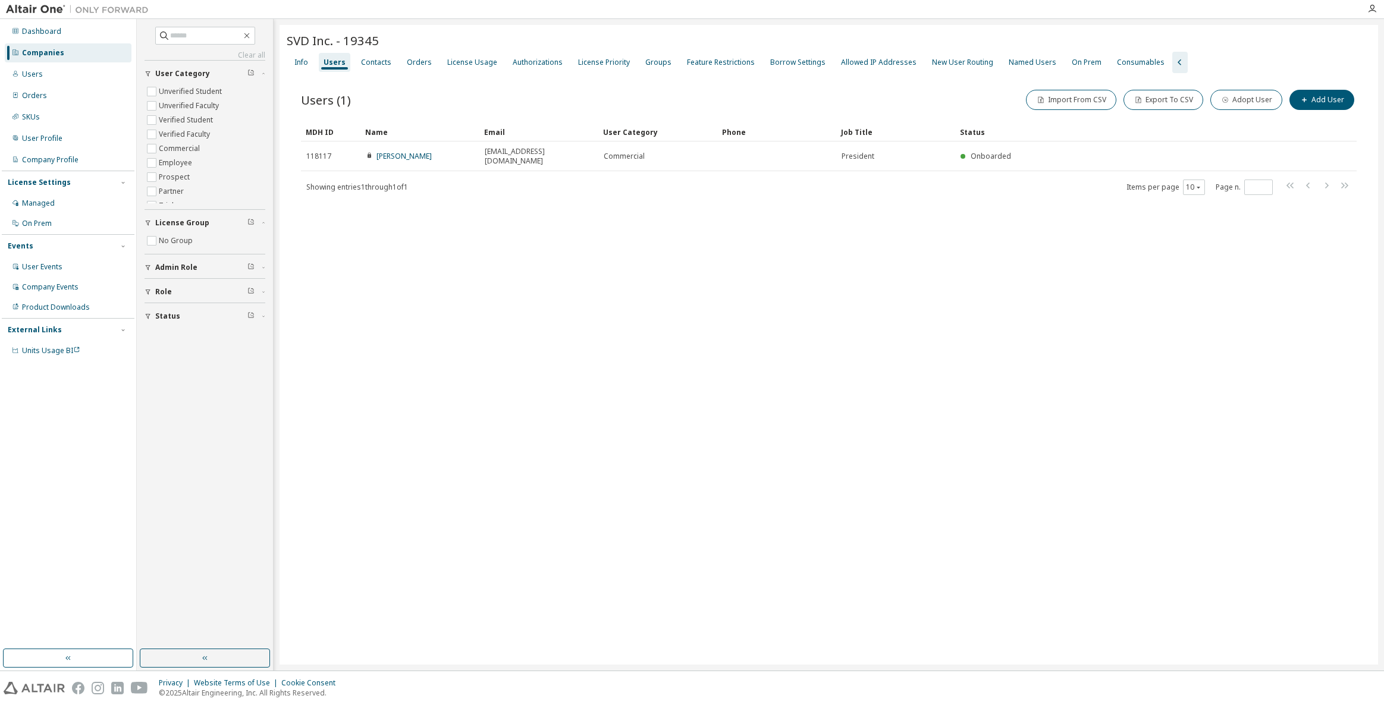 The image size is (1384, 705). What do you see at coordinates (42, 267) in the screenshot?
I see `div: User Events` at bounding box center [42, 267].